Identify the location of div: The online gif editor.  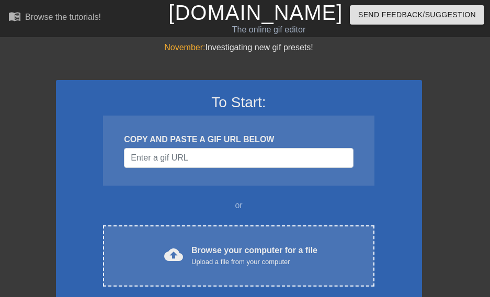
(268, 30).